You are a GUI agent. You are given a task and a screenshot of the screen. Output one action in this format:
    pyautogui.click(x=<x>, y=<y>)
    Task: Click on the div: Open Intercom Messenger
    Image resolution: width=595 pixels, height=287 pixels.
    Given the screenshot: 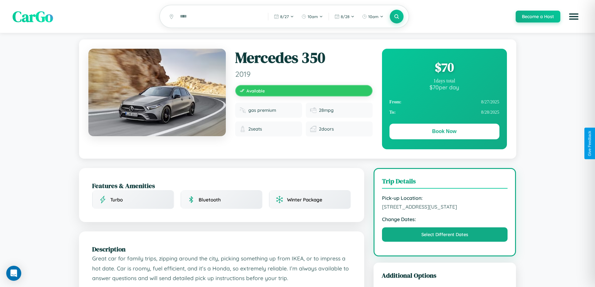 What is the action you would take?
    pyautogui.click(x=14, y=273)
    